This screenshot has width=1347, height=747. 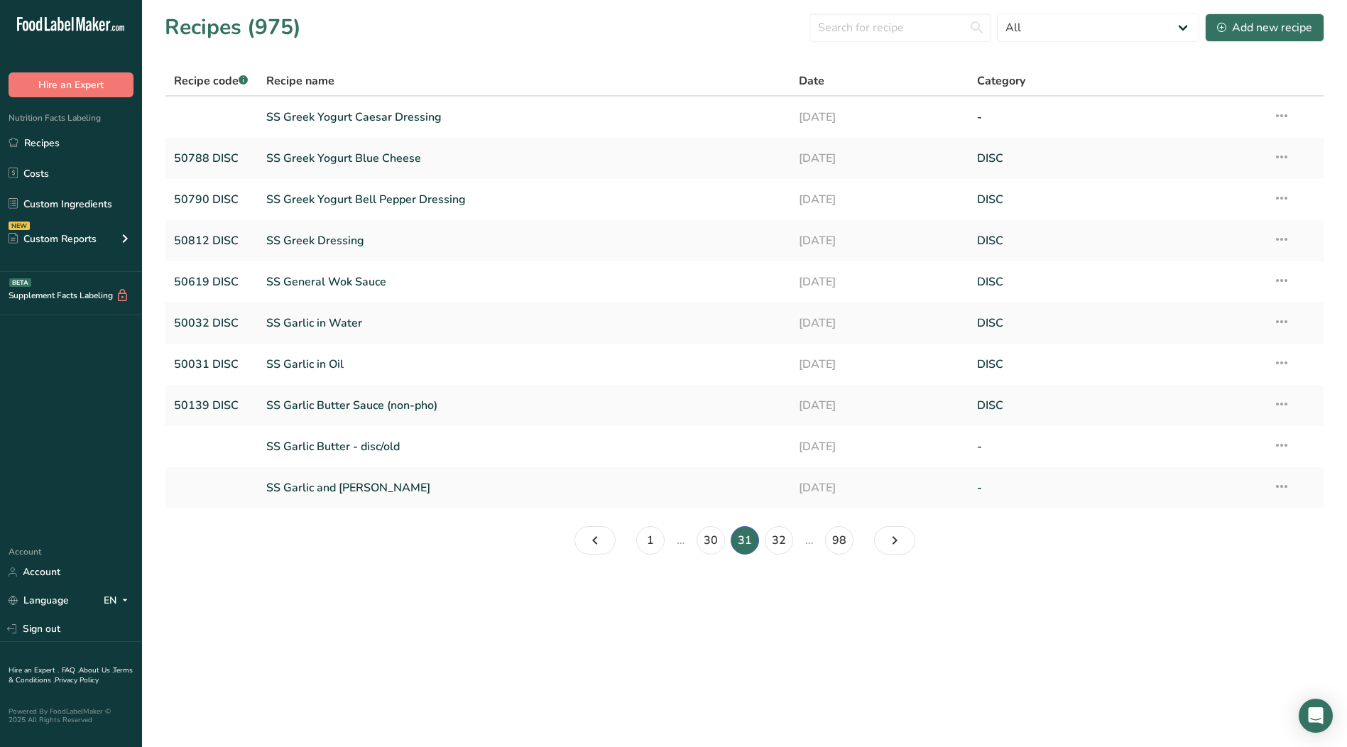 I want to click on div: BETA, so click(x=20, y=283).